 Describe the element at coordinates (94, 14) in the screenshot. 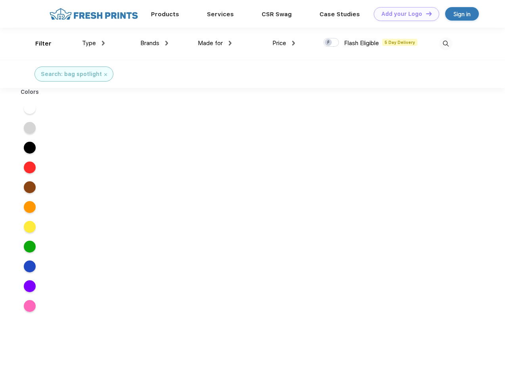

I see `img: fo%20logo%202.webp` at that location.